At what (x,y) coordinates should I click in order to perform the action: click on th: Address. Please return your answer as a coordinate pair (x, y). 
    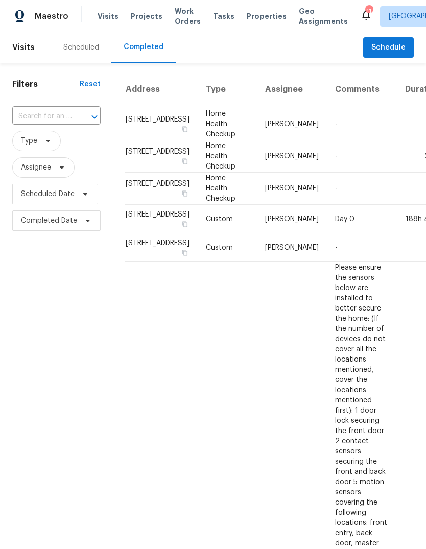
    Looking at the image, I should click on (161, 89).